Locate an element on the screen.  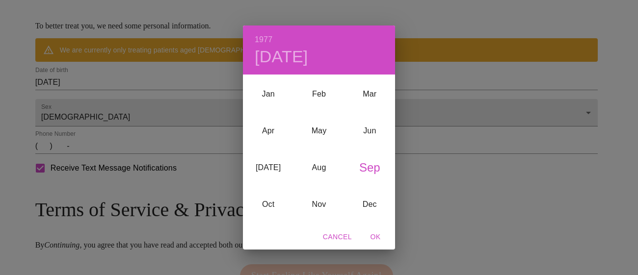
div: Oct is located at coordinates (268, 204).